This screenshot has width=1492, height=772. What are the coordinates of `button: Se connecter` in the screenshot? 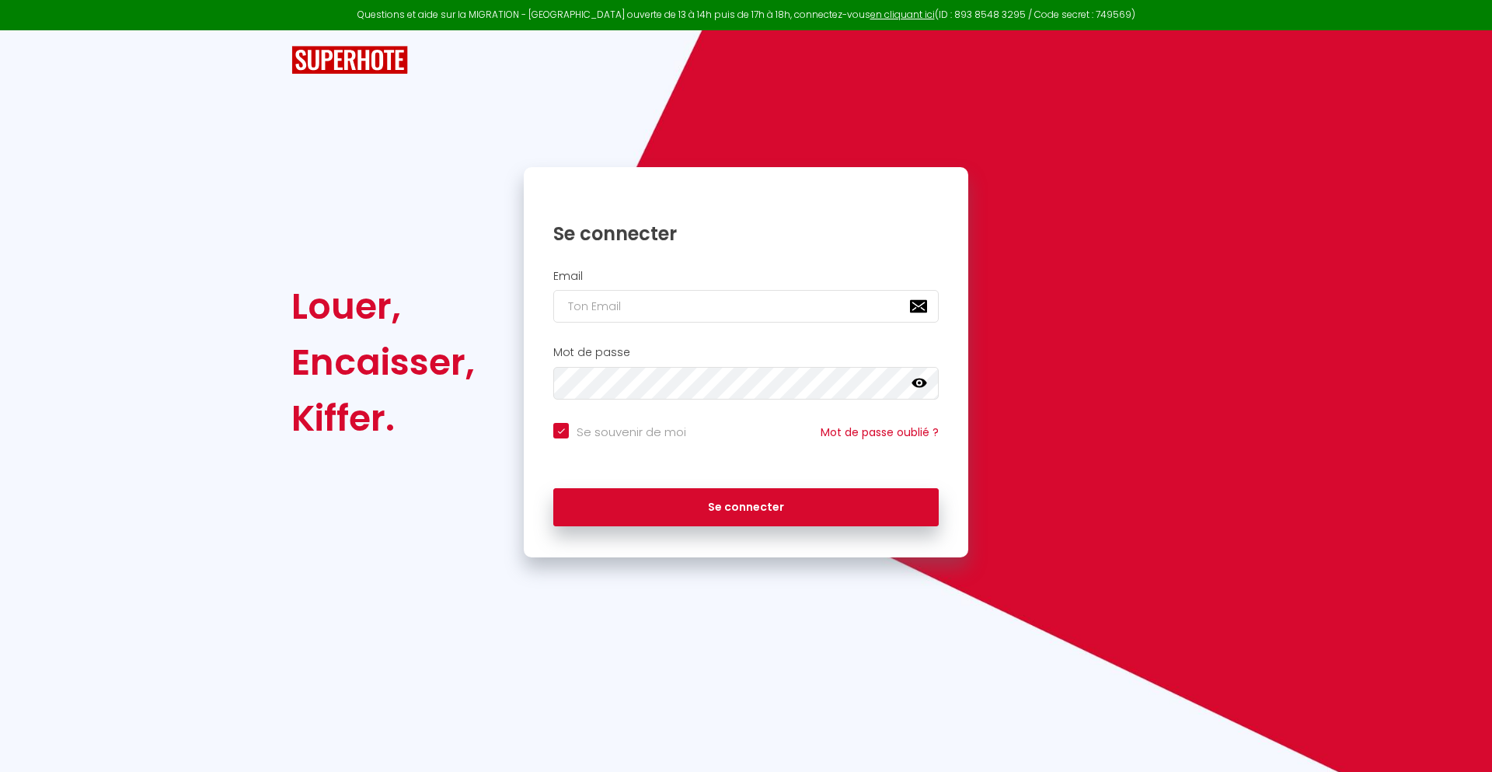 It's located at (746, 508).